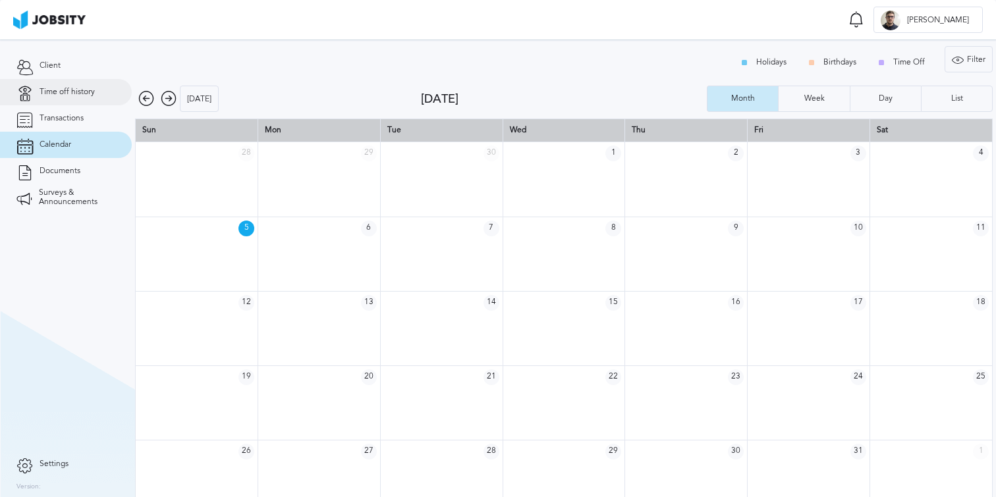 This screenshot has width=996, height=497. What do you see at coordinates (742, 99) in the screenshot?
I see `button: Month` at bounding box center [742, 99].